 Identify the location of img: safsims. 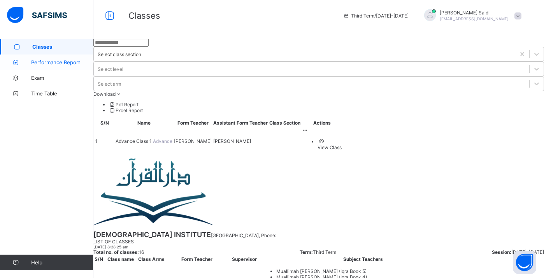
(37, 15).